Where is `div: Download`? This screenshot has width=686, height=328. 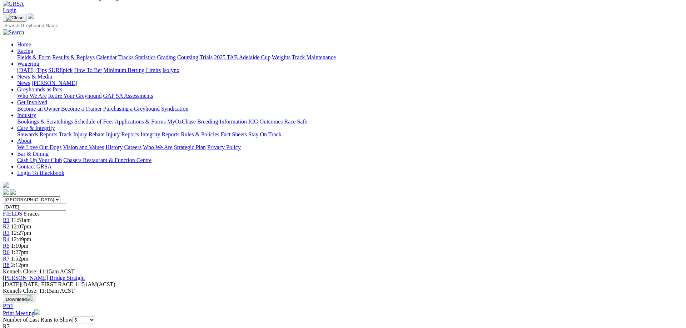
div: Download is located at coordinates (343, 306).